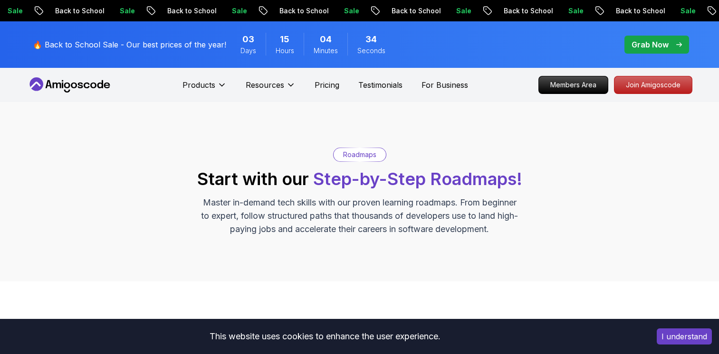 The height and width of the screenshot is (354, 719). What do you see at coordinates (371, 51) in the screenshot?
I see `span: Seconds` at bounding box center [371, 51].